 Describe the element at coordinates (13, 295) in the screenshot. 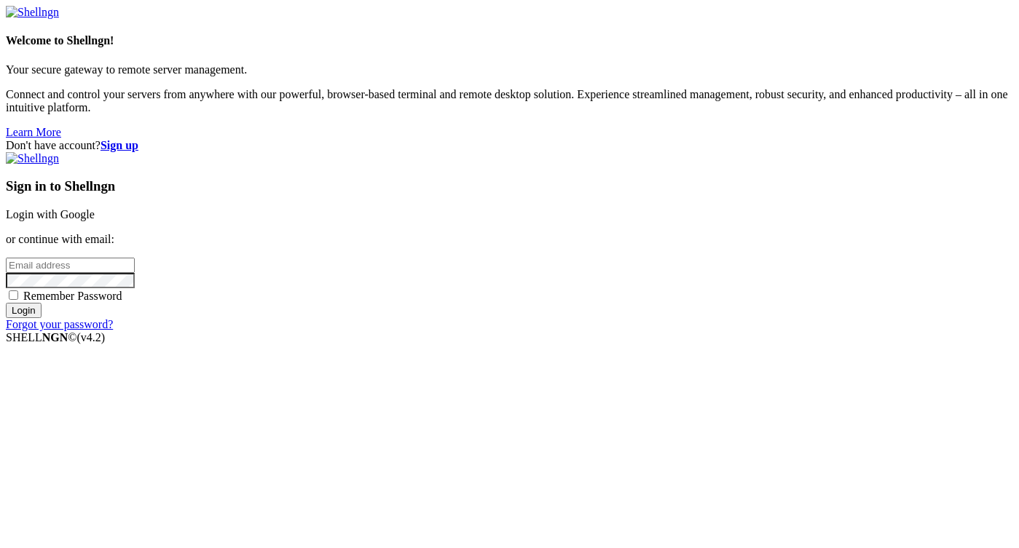

I see `input: Remember Password` at that location.